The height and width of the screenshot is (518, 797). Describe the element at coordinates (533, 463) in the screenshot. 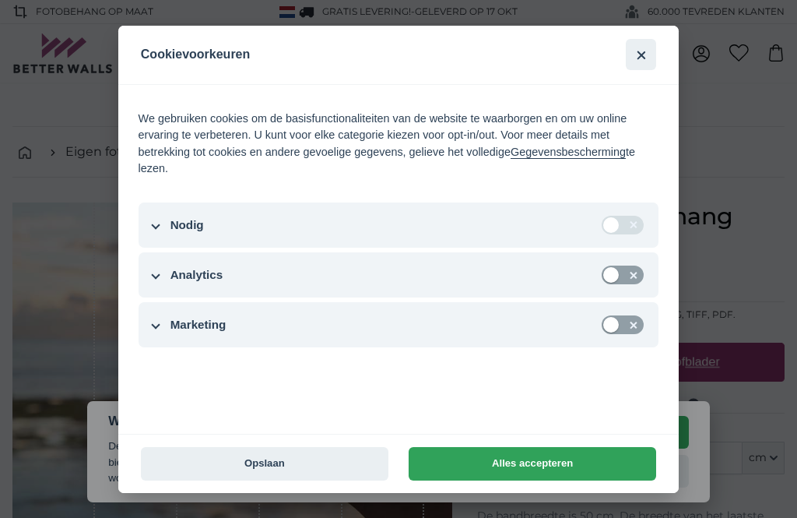

I see `button: Alles accepteren` at that location.